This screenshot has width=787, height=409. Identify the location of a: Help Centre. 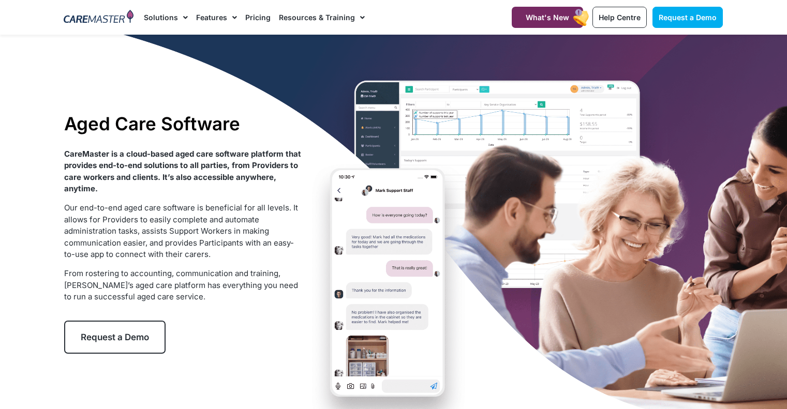
(620, 17).